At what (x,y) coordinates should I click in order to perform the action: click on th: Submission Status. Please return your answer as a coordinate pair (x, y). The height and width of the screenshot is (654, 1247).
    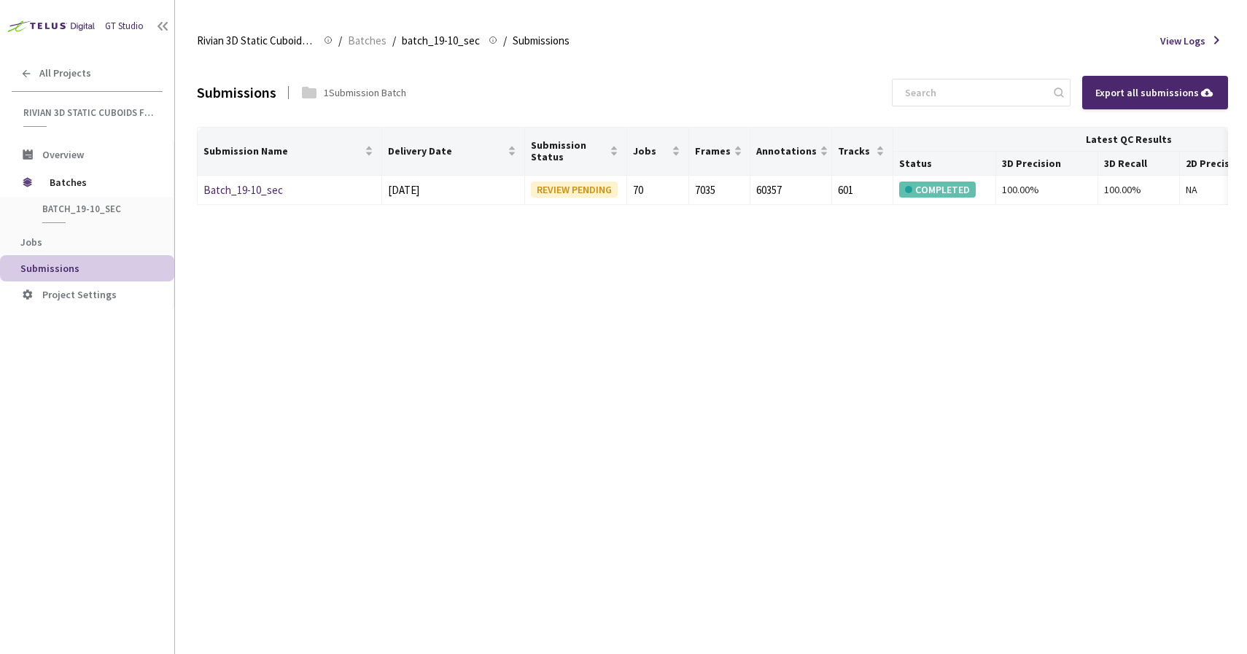
    Looking at the image, I should click on (576, 152).